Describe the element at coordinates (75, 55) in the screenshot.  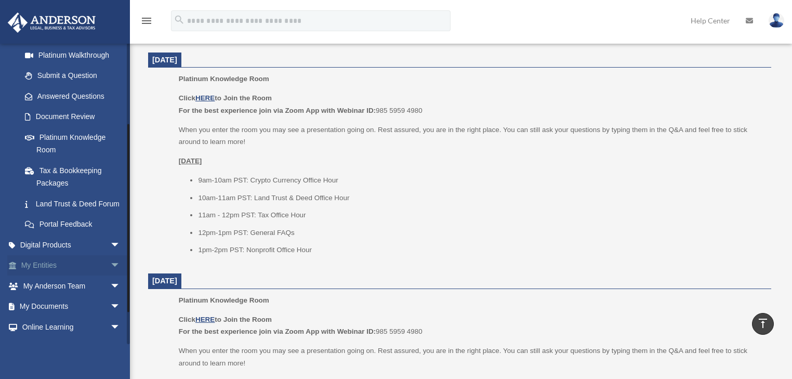
I see `a: Platinum Walkthrough` at that location.